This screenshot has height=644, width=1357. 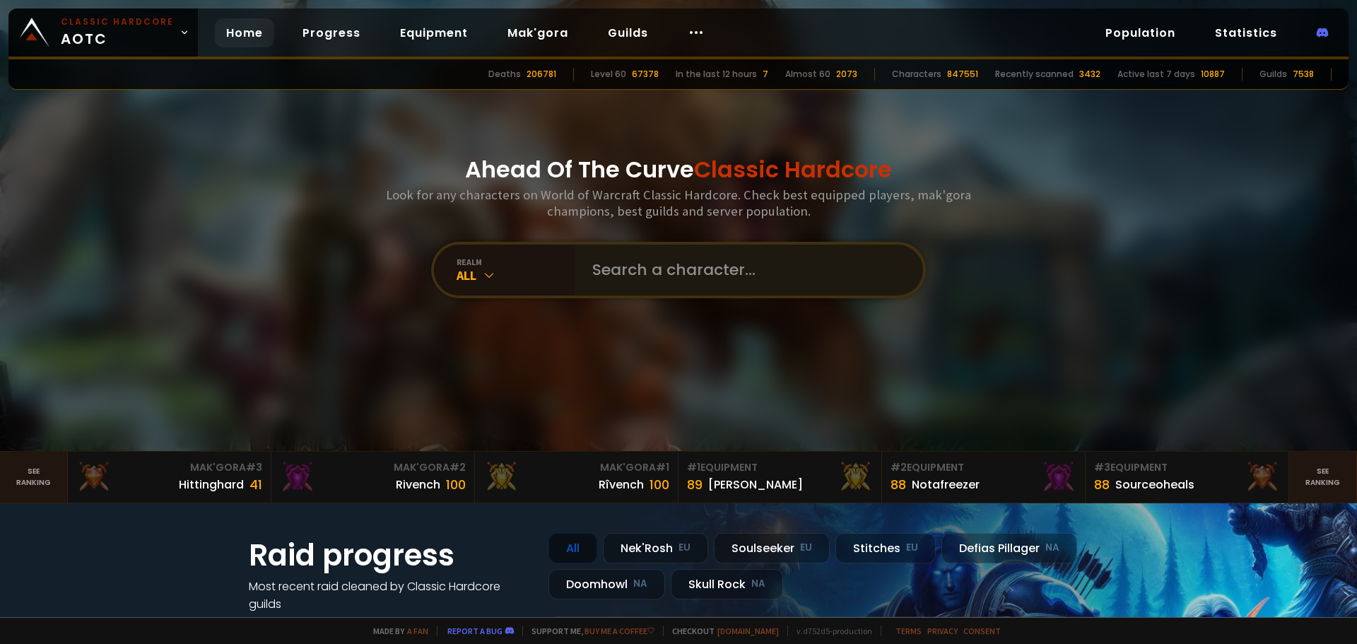 I want to click on h1: Raid progress, so click(x=390, y=555).